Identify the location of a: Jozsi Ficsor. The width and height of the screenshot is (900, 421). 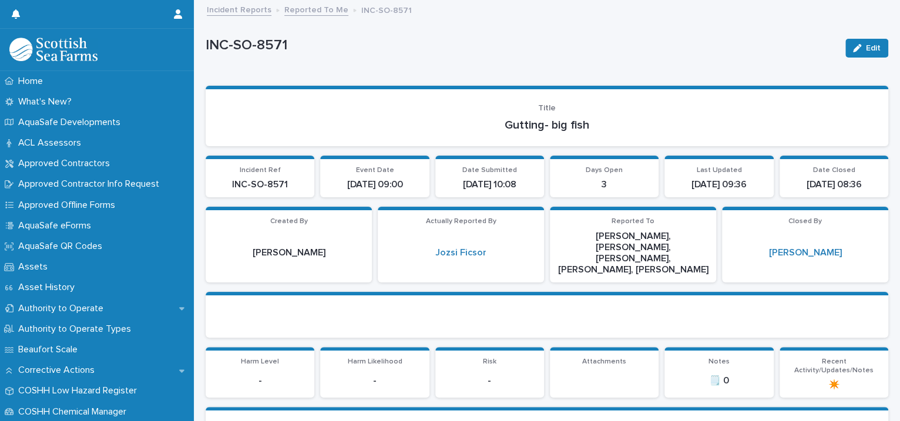
(461, 253).